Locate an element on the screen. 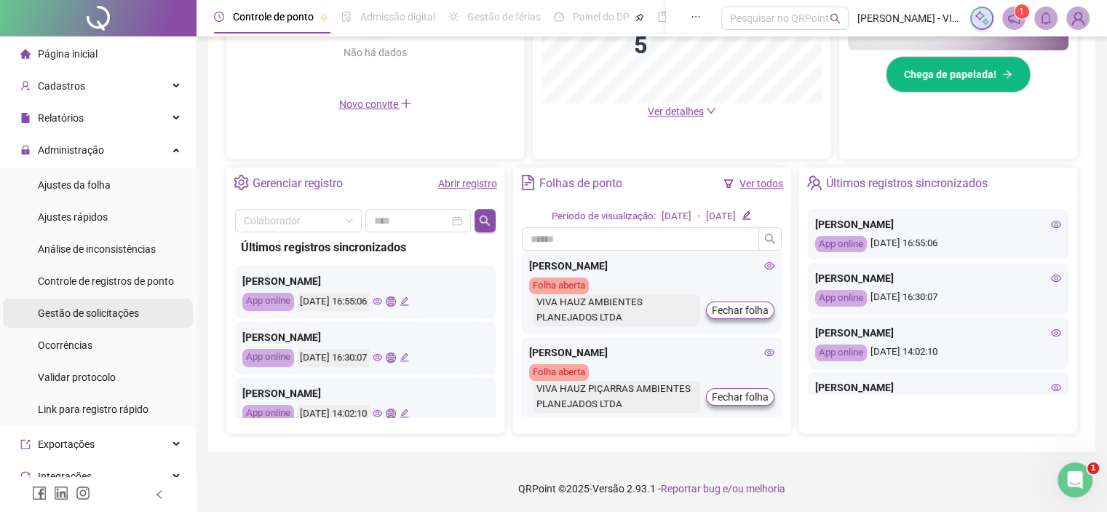 The image size is (1107, 512). span: facebook is located at coordinates (39, 493).